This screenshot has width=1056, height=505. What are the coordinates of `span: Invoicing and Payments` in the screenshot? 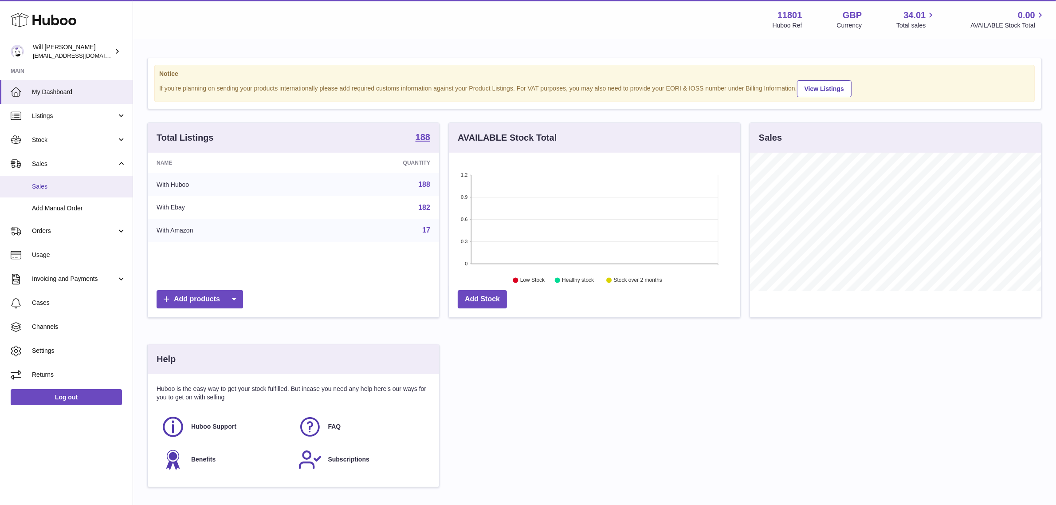 It's located at (74, 278).